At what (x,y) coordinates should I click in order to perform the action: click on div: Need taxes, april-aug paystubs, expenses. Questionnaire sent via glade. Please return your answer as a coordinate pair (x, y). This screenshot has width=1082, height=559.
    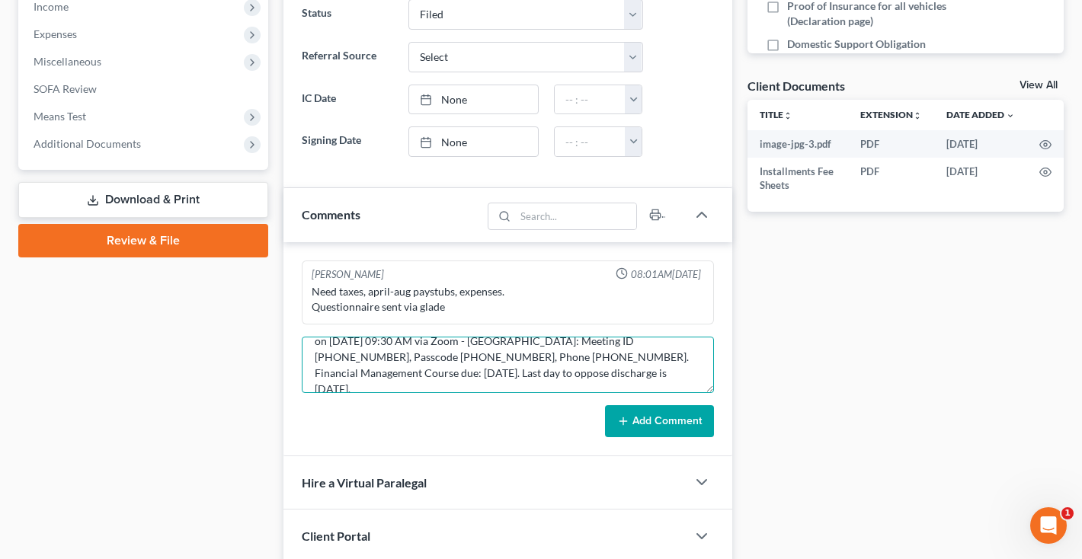
    Looking at the image, I should click on (508, 300).